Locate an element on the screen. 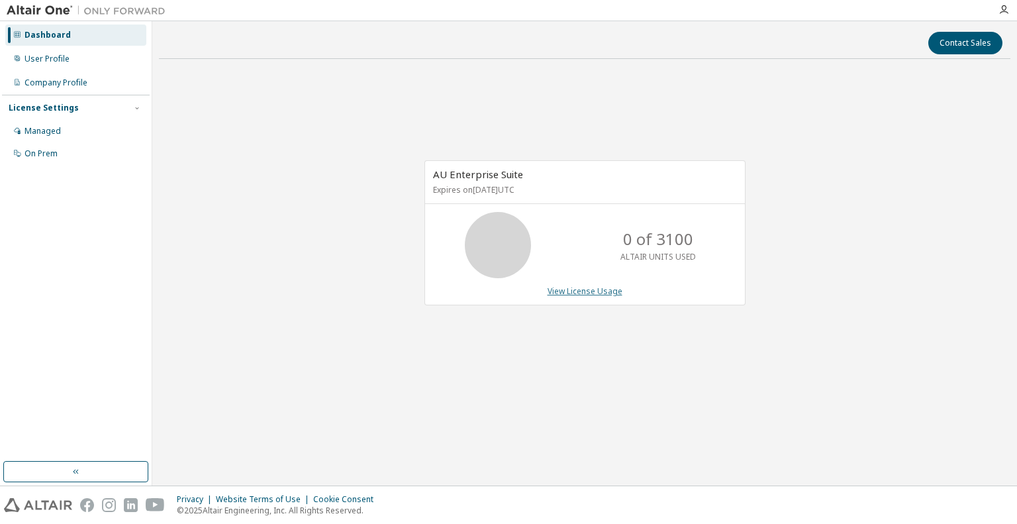  img: facebook.svg is located at coordinates (87, 504).